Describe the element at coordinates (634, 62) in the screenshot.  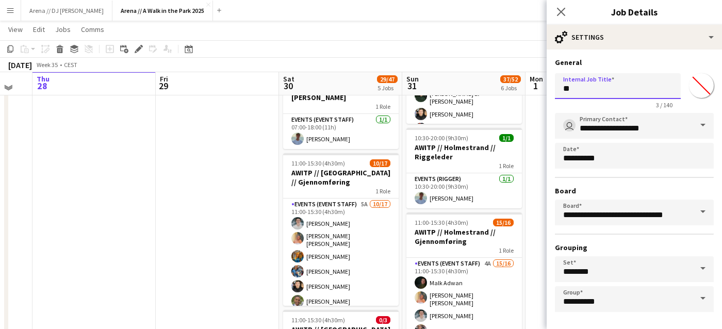
I see `h3: General` at that location.